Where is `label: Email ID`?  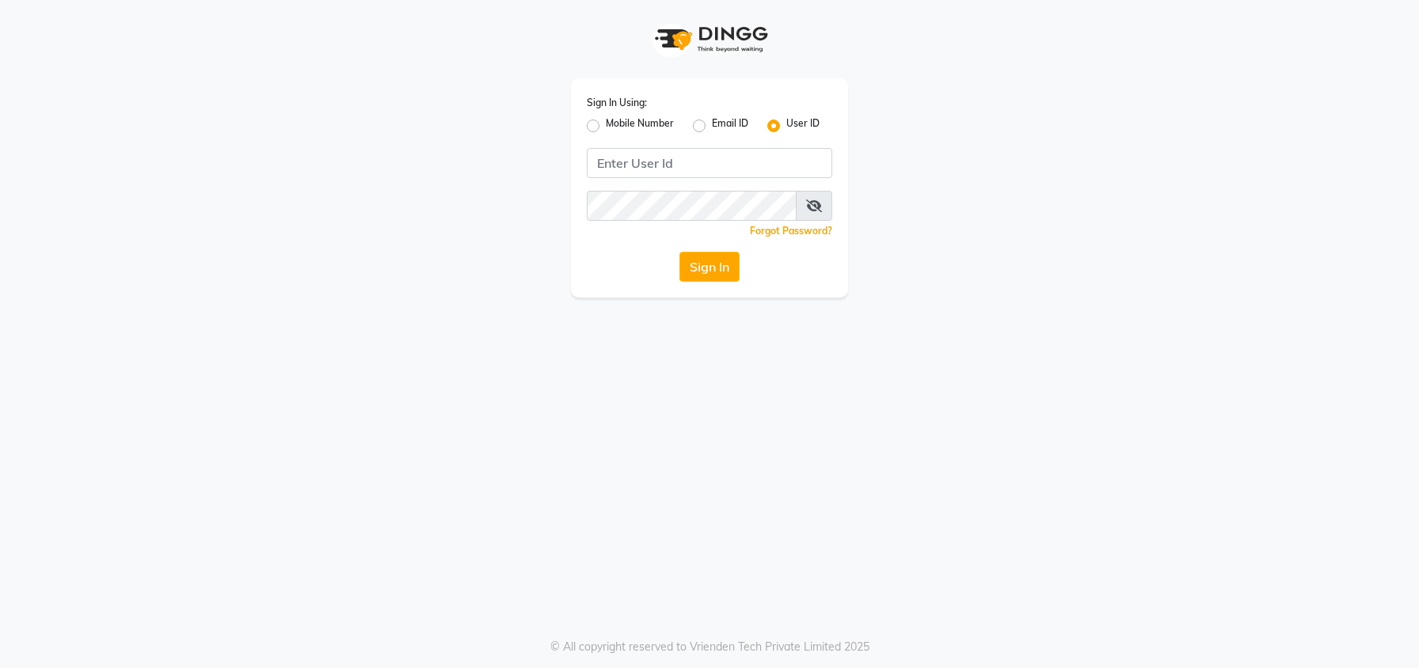
label: Email ID is located at coordinates (730, 126).